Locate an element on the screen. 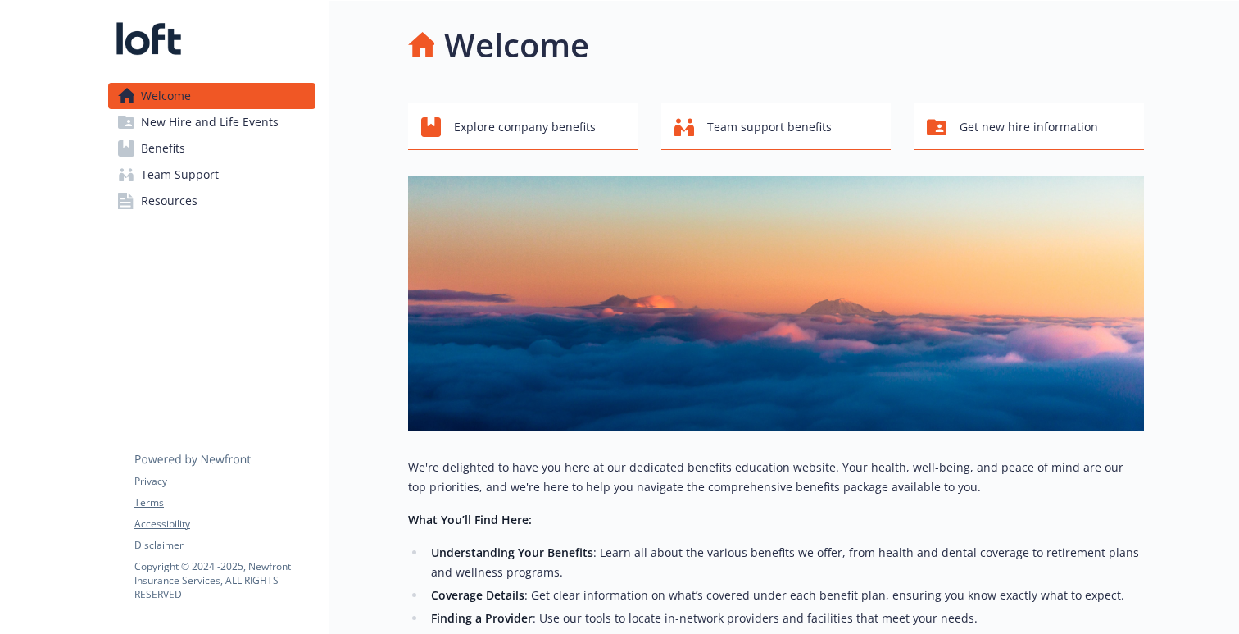 This screenshot has height=634, width=1239. img: overview page banner is located at coordinates (776, 303).